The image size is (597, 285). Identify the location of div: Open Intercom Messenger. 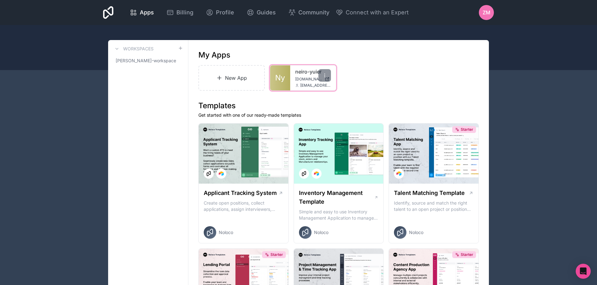
(583, 272).